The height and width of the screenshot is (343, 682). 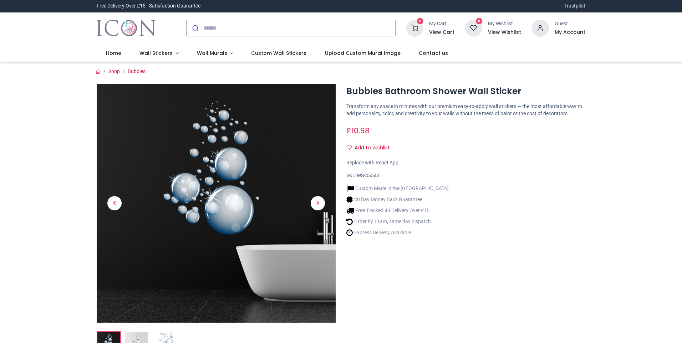 I want to click on a: Next, so click(x=318, y=203).